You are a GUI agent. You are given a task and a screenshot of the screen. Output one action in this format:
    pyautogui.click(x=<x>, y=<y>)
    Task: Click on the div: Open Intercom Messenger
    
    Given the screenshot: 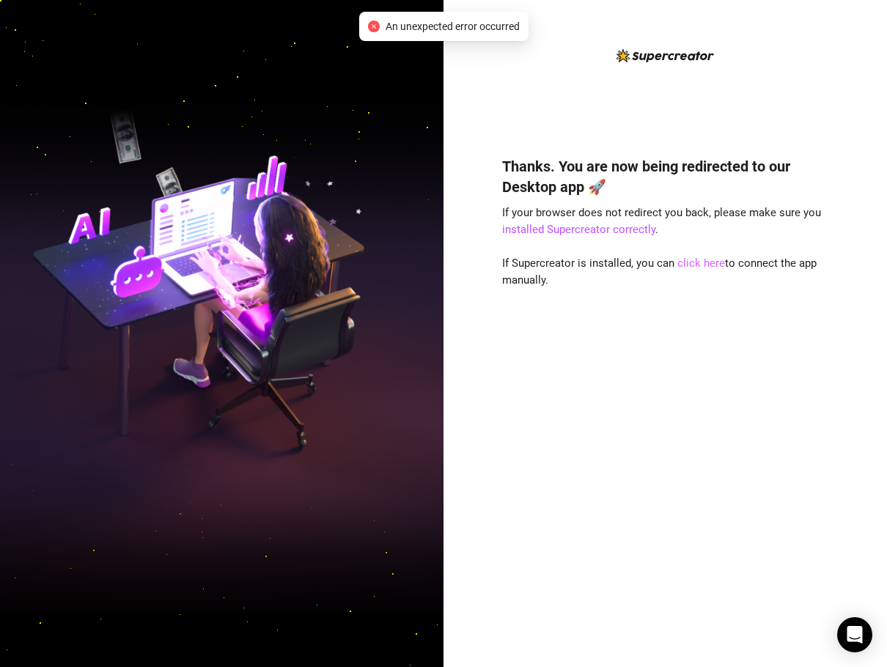 What is the action you would take?
    pyautogui.click(x=855, y=635)
    